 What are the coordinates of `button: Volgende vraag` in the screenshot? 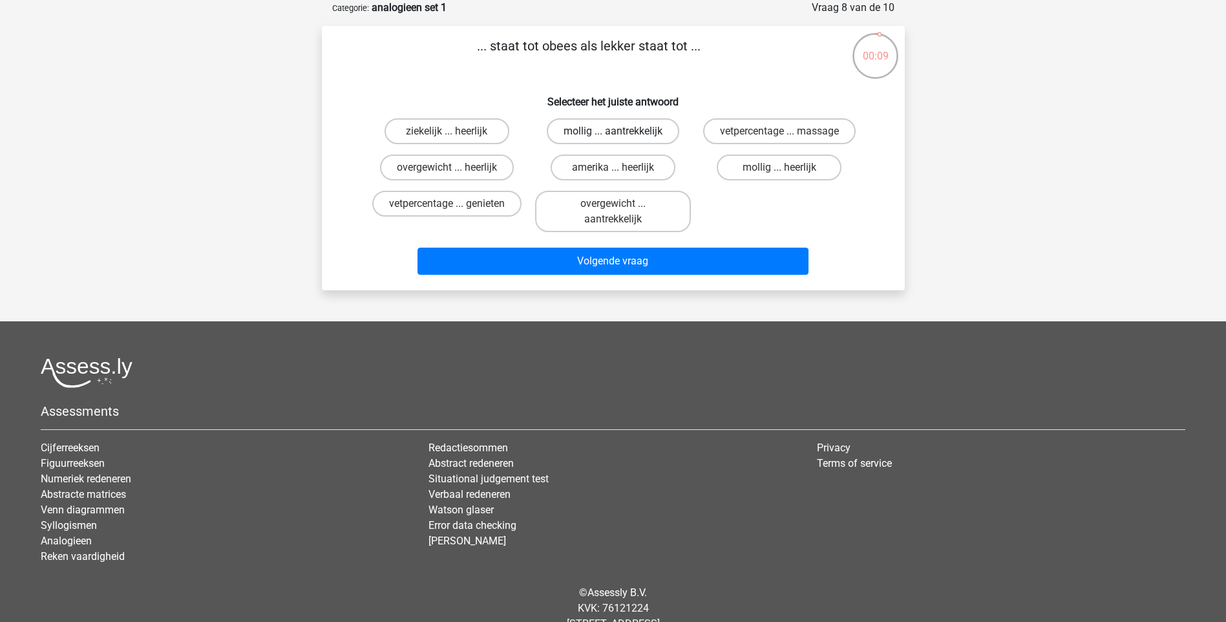 It's located at (613, 261).